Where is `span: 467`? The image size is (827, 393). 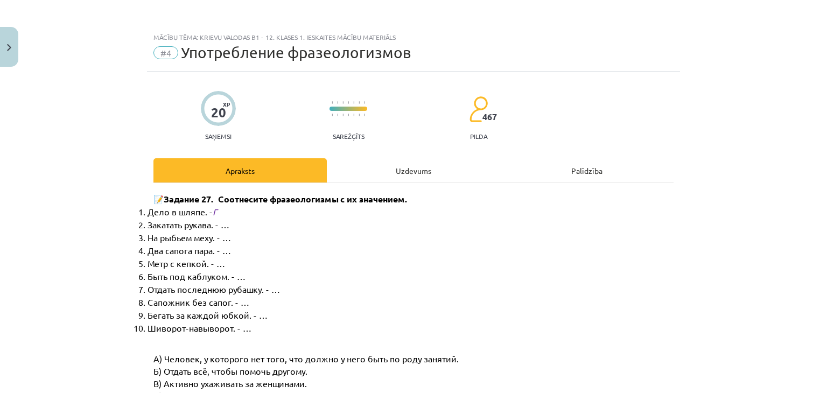 span: 467 is located at coordinates (489, 117).